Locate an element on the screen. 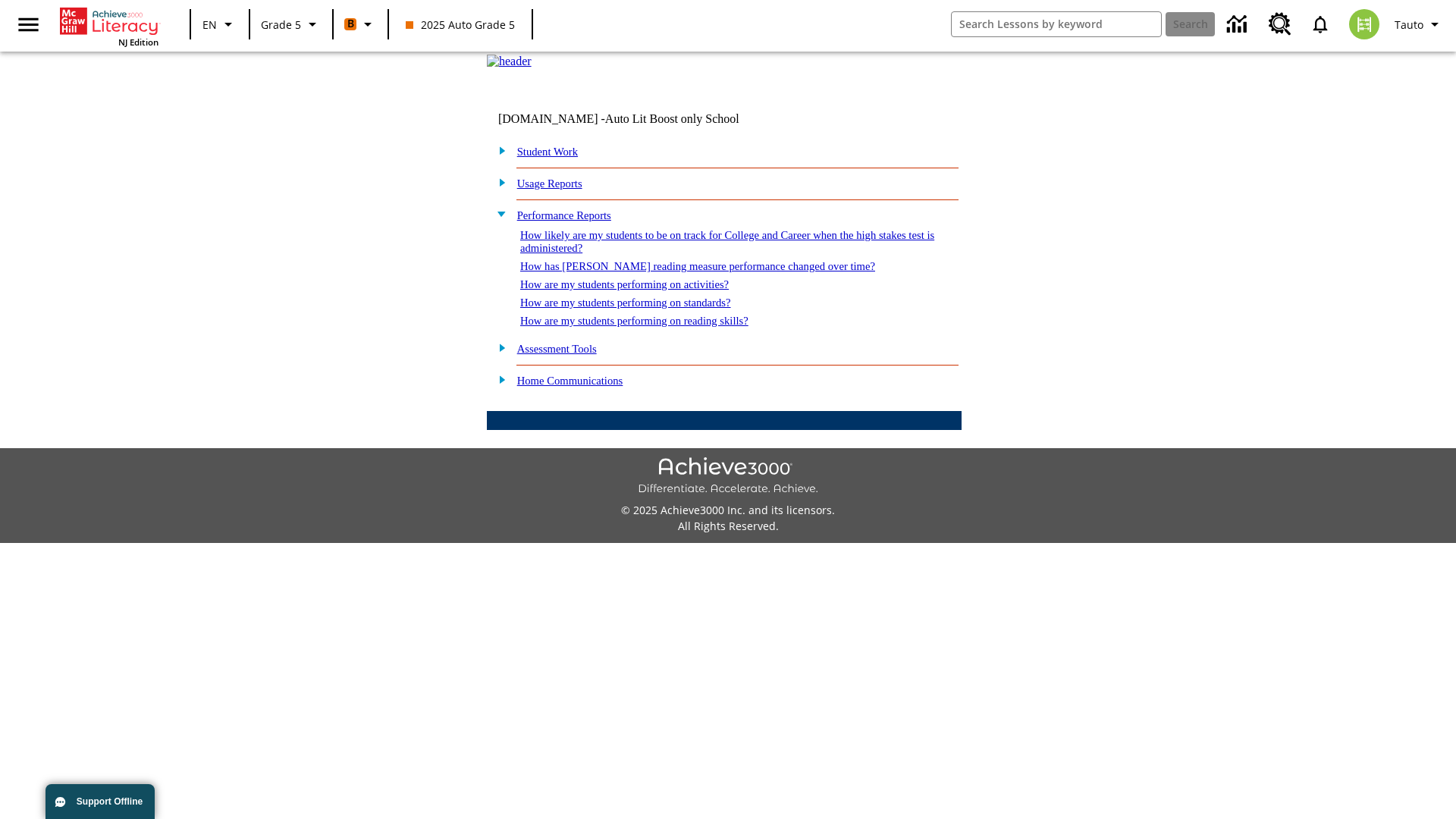  span: Tauto is located at coordinates (1409, 25).